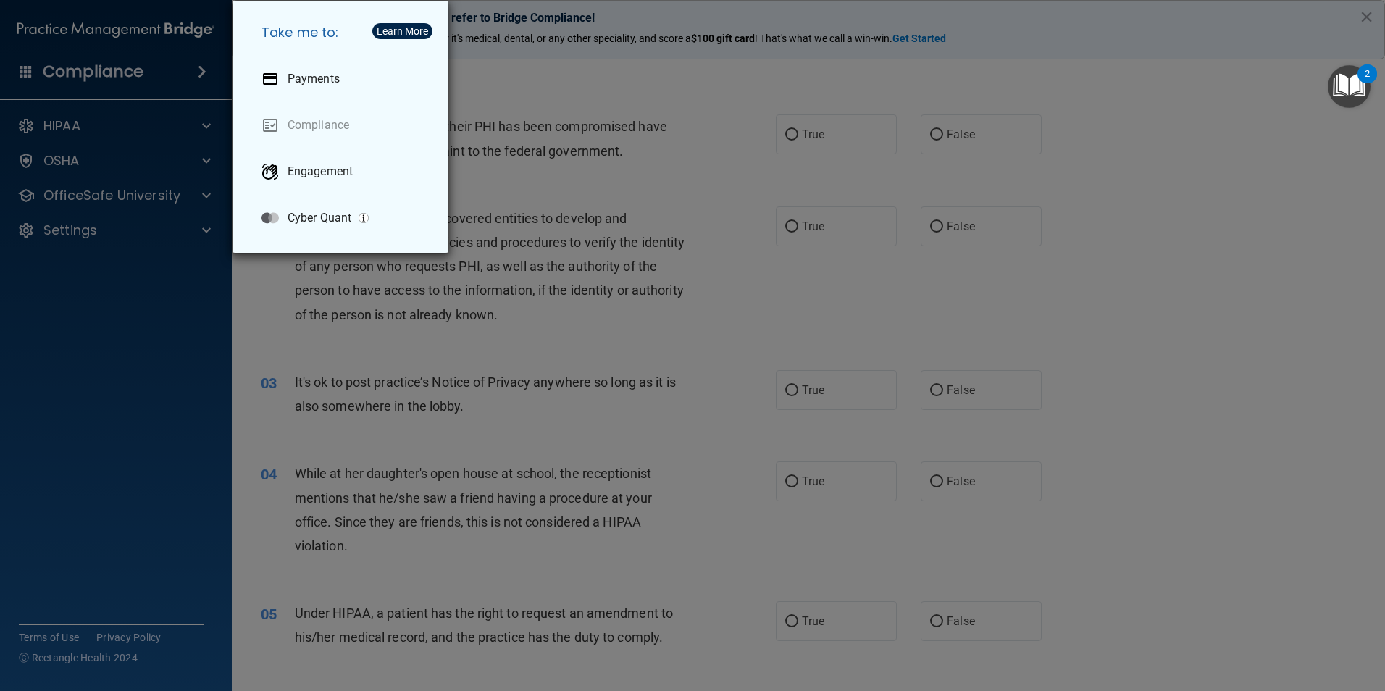  What do you see at coordinates (1349, 86) in the screenshot?
I see `button: Open Resource Center, 2 new notifications` at bounding box center [1349, 86].